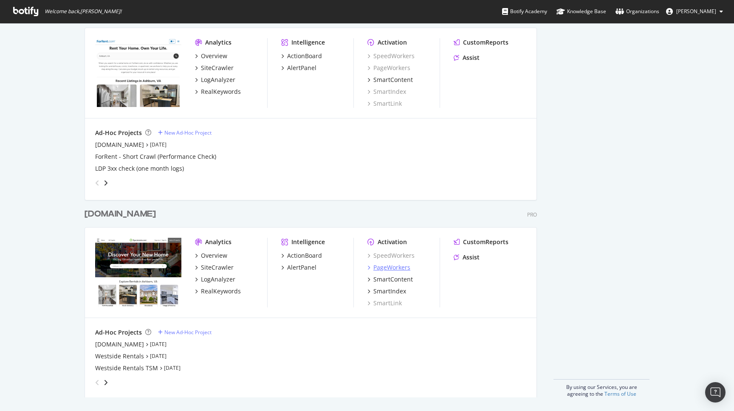  I want to click on a: LDP 3xx check (one month logs), so click(139, 169).